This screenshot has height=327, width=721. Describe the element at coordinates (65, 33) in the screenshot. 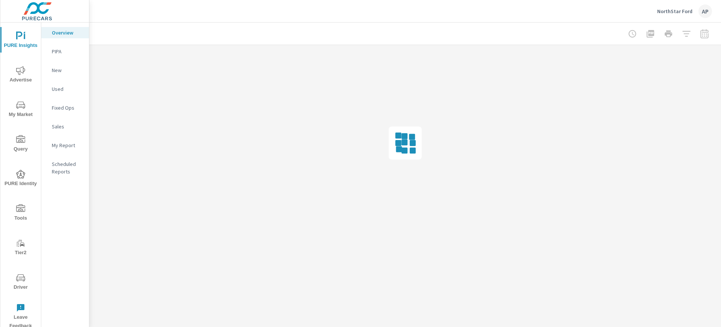

I see `div: Overview` at that location.